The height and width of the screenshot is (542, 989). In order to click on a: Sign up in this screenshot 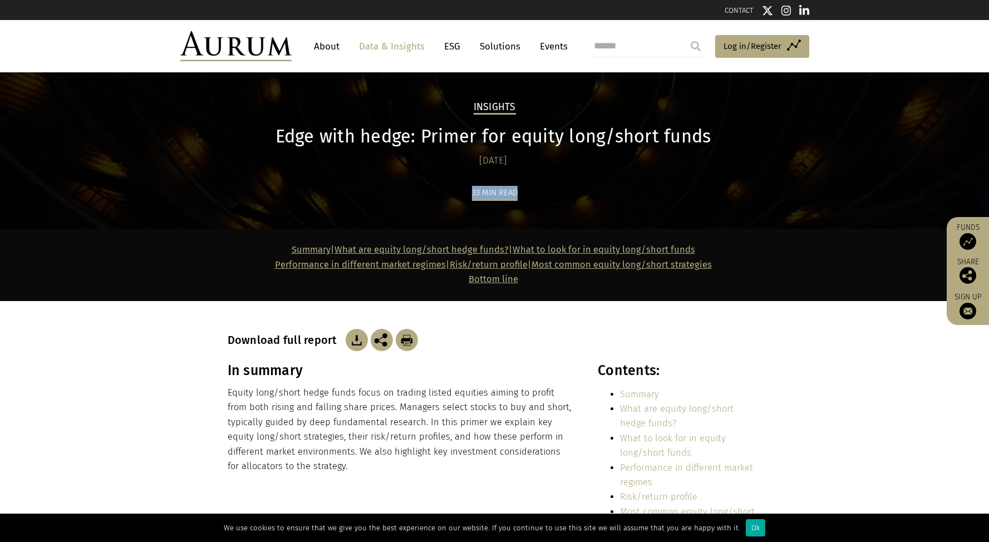, I will do `click(968, 306)`.